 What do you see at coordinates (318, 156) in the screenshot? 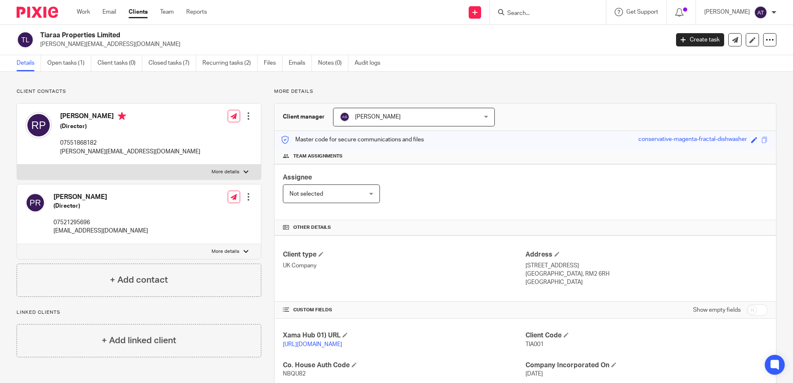
I see `span: Team assignments` at bounding box center [318, 156].